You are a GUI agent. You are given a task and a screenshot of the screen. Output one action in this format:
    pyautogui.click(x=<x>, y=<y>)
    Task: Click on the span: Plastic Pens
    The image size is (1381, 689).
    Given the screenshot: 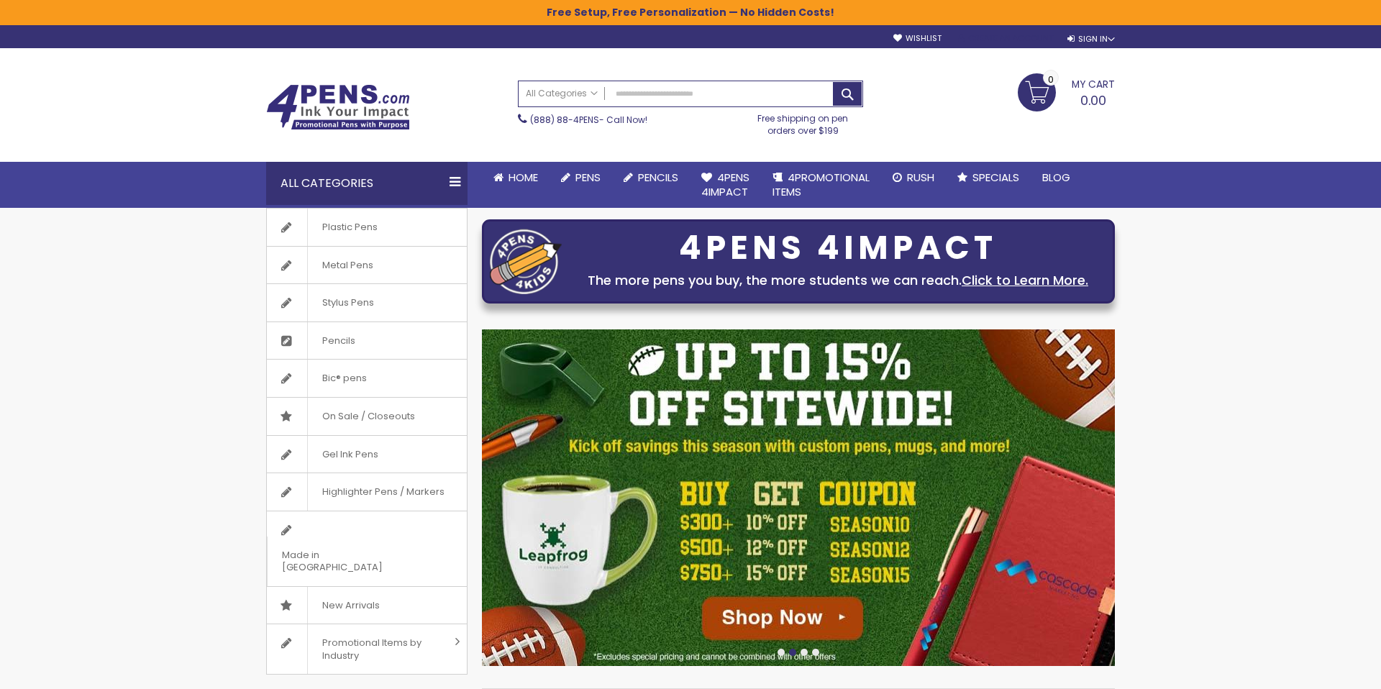 What is the action you would take?
    pyautogui.click(x=350, y=227)
    